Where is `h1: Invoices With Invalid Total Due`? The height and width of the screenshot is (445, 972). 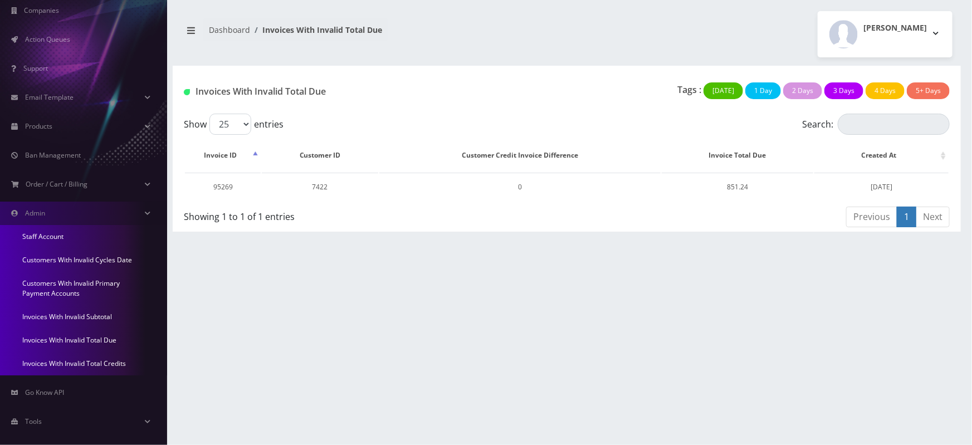 h1: Invoices With Invalid Total Due is located at coordinates (306, 91).